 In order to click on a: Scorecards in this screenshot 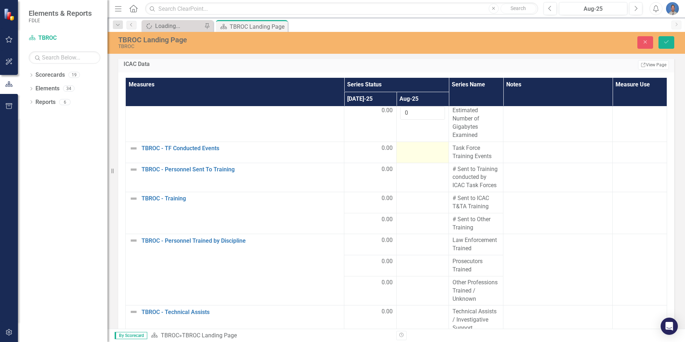, I will do `click(50, 75)`.